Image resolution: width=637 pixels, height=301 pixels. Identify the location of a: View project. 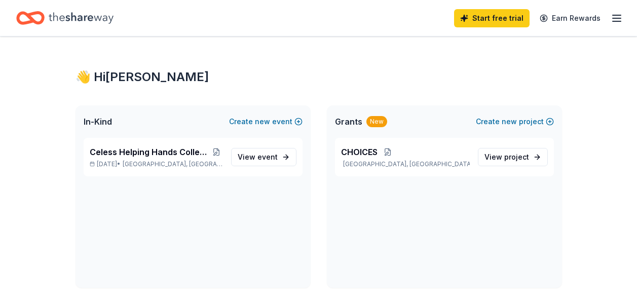
(513, 157).